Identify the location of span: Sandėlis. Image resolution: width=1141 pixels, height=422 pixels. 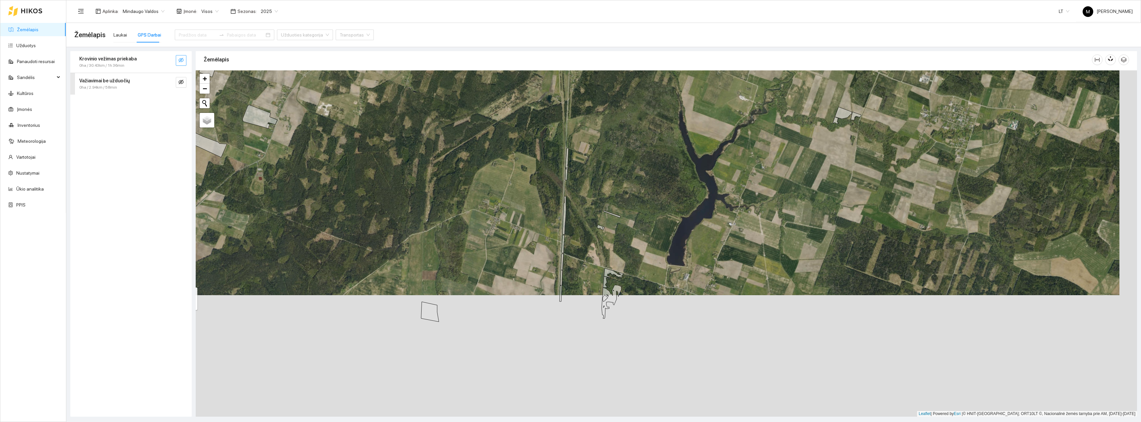
(36, 77).